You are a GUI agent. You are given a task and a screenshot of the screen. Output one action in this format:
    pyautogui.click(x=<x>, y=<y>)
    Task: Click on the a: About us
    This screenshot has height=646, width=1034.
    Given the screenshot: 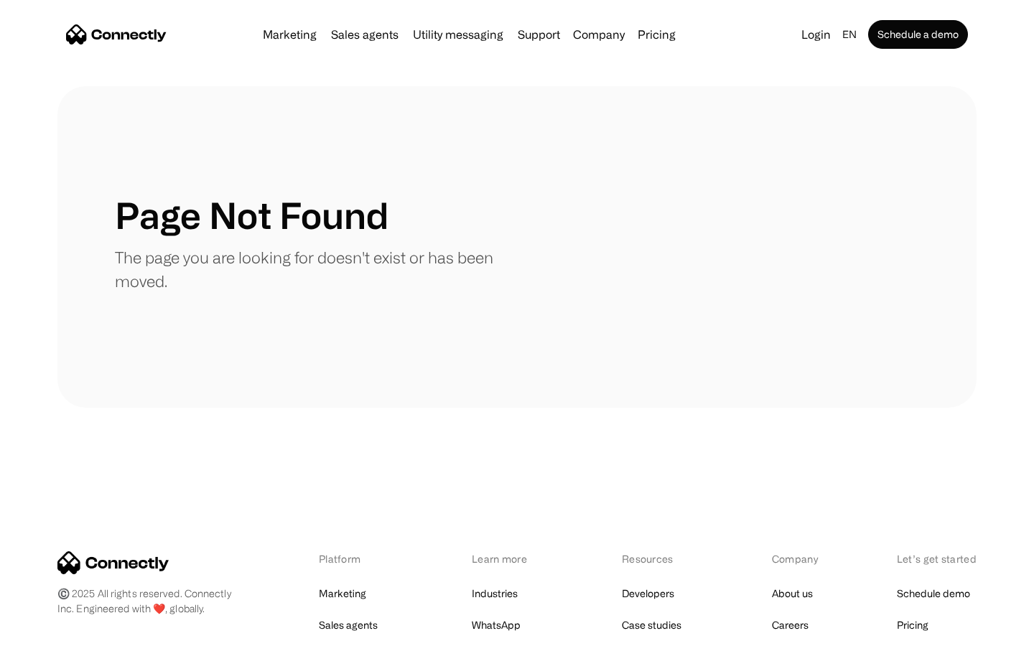 What is the action you would take?
    pyautogui.click(x=792, y=594)
    